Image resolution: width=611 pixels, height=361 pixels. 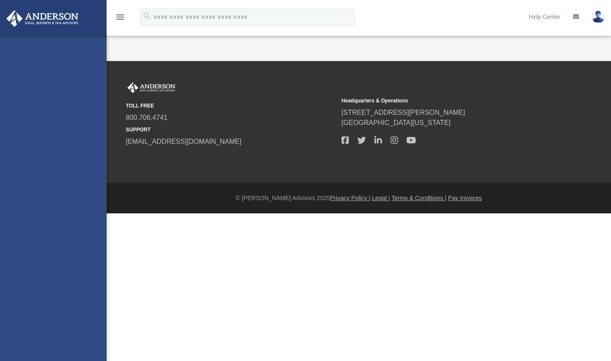 What do you see at coordinates (419, 198) in the screenshot?
I see `a: Terms & Conditions |` at bounding box center [419, 198].